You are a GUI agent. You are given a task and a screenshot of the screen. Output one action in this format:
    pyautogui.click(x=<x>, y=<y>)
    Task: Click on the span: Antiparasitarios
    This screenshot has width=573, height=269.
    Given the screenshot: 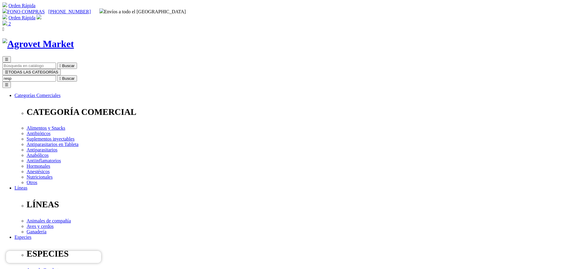 What is the action you would take?
    pyautogui.click(x=42, y=149)
    